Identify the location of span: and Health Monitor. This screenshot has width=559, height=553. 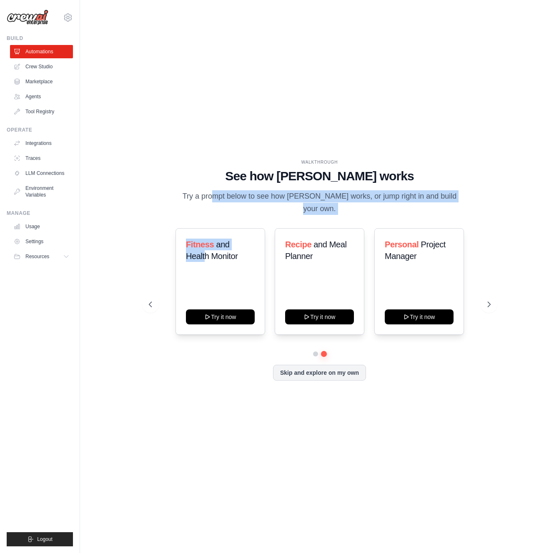
(212, 250).